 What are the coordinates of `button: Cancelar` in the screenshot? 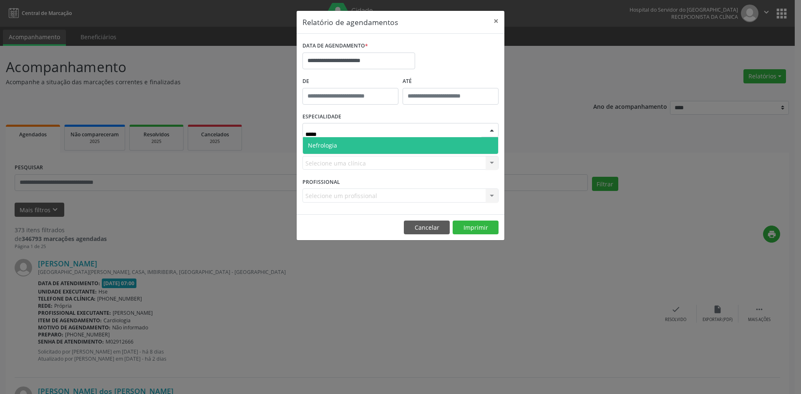 It's located at (427, 228).